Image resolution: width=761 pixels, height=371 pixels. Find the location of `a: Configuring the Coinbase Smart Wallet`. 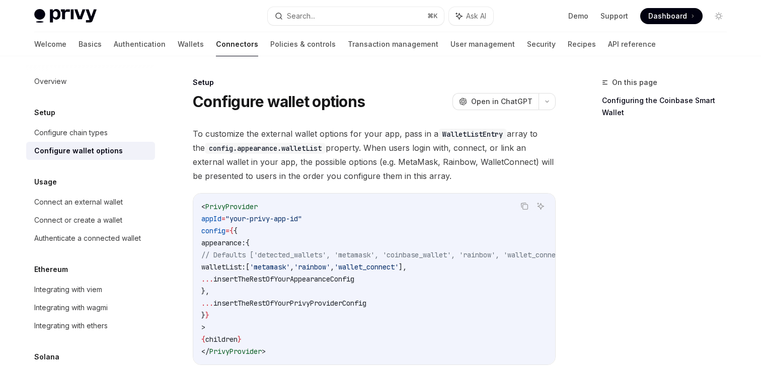

a: Configuring the Coinbase Smart Wallet is located at coordinates (668, 107).